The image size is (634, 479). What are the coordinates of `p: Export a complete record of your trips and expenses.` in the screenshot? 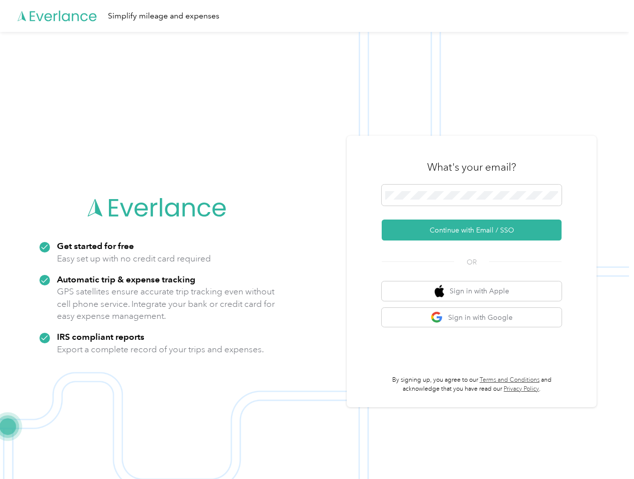 It's located at (160, 350).